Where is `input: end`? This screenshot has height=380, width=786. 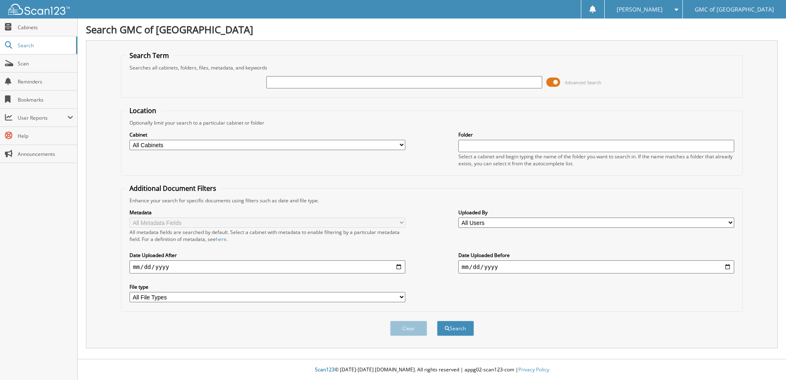
input: end is located at coordinates (596, 267).